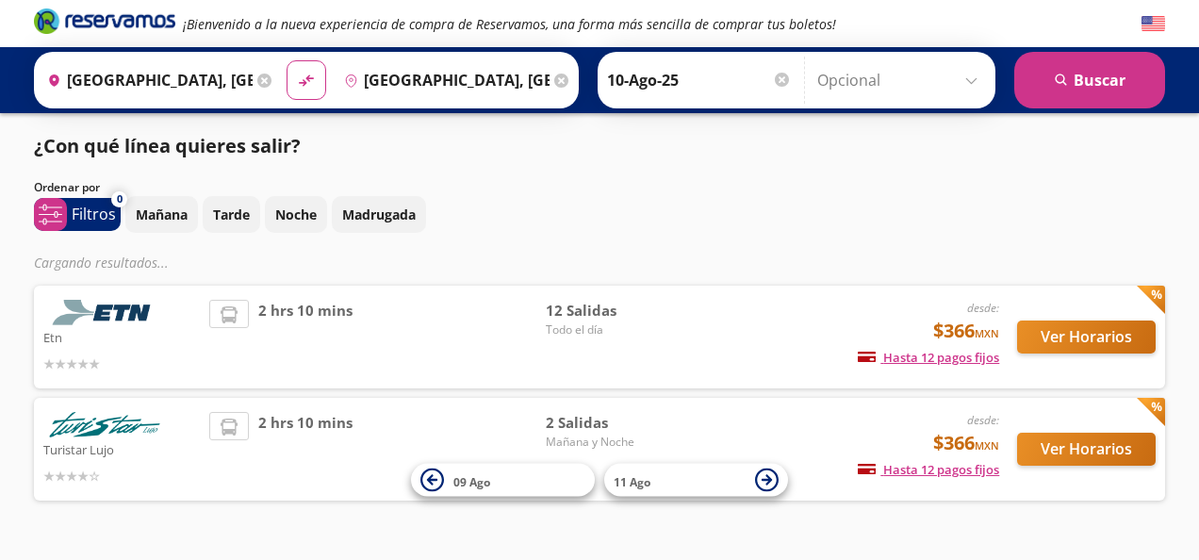 This screenshot has width=1199, height=560. Describe the element at coordinates (105, 424) in the screenshot. I see `img: Turistar Lujo` at that location.